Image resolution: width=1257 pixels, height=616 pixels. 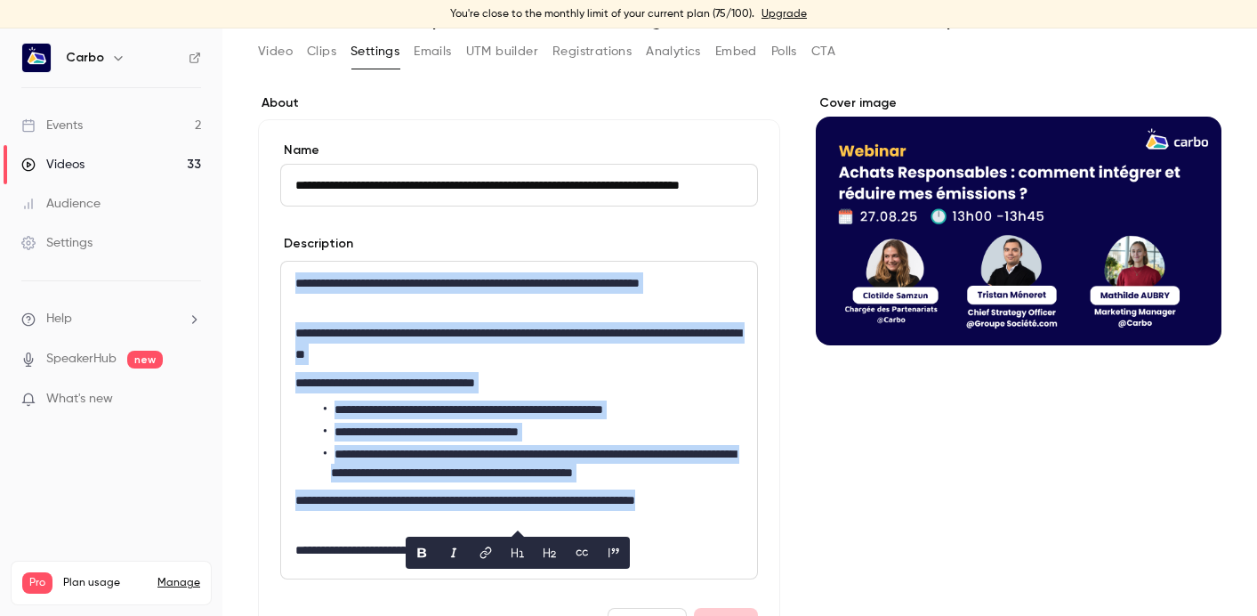 I want to click on div: editor, so click(x=519, y=420).